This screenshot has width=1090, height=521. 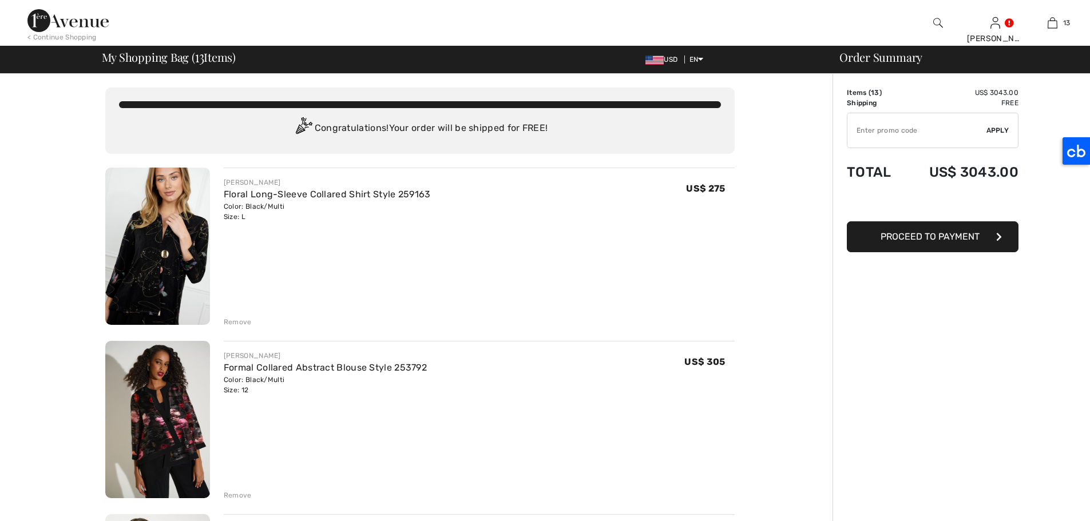 What do you see at coordinates (327, 212) in the screenshot?
I see `div: Color: Black/Multi Size: L` at bounding box center [327, 212].